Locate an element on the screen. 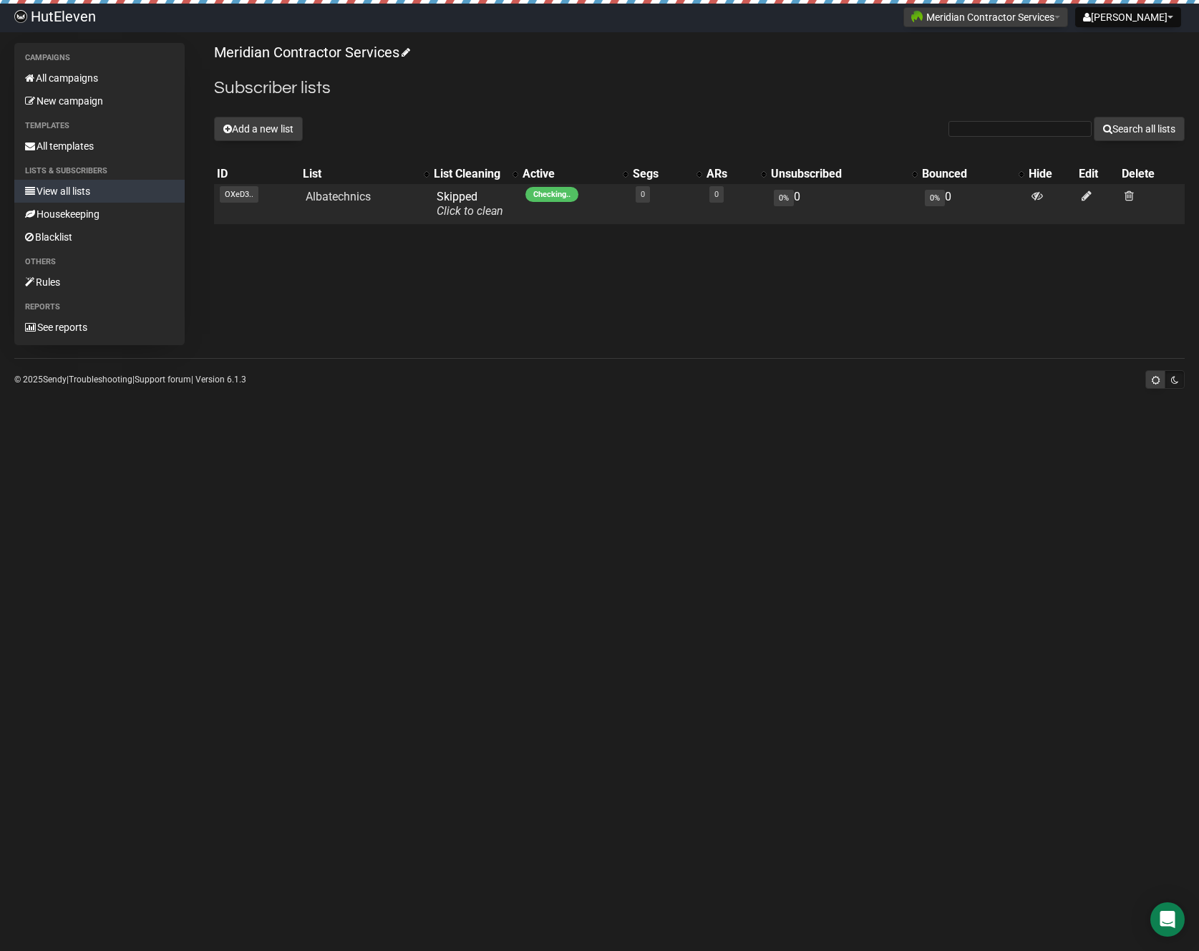  button: Search all lists is located at coordinates (1139, 129).